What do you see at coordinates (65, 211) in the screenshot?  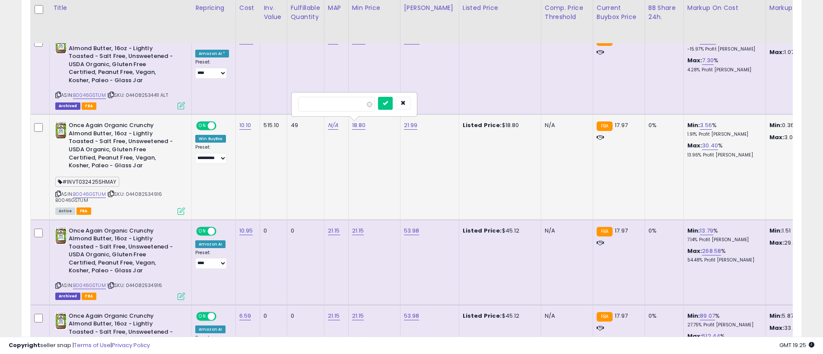 I see `span: All listings currently available for purchase on Amazon` at bounding box center [65, 211].